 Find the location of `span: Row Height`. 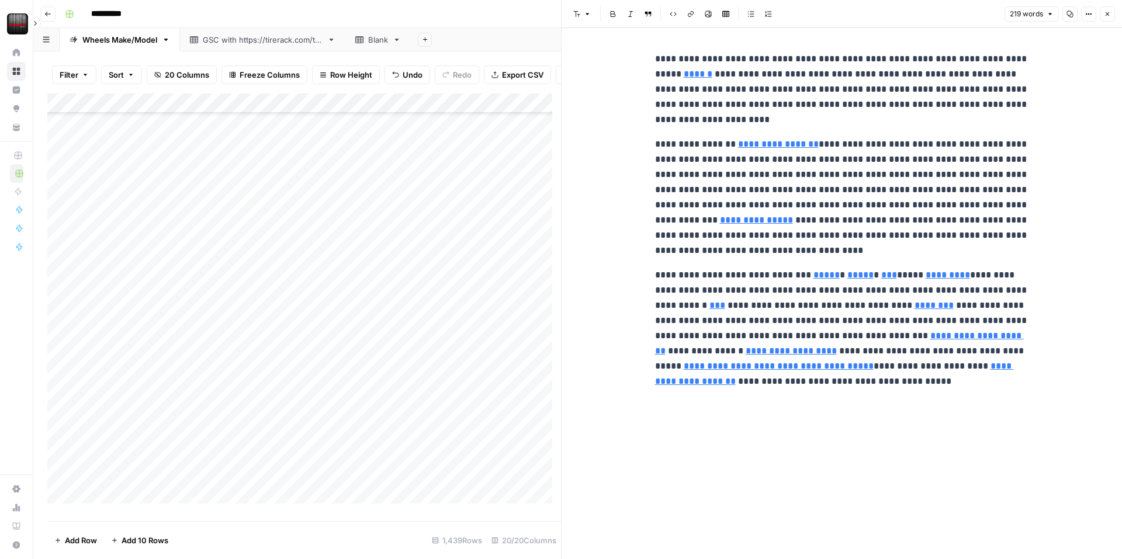

span: Row Height is located at coordinates (351, 75).